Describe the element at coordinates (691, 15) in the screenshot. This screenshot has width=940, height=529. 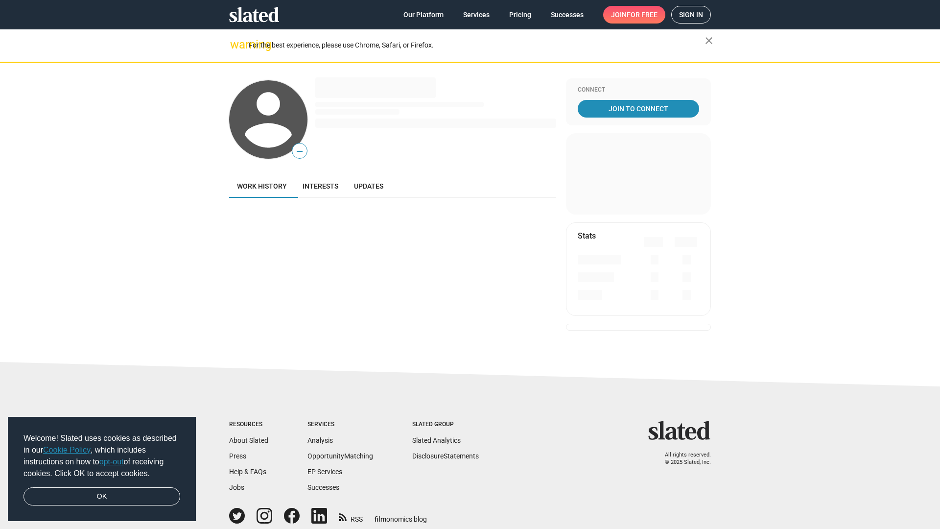
I see `span: Sign in` at that location.